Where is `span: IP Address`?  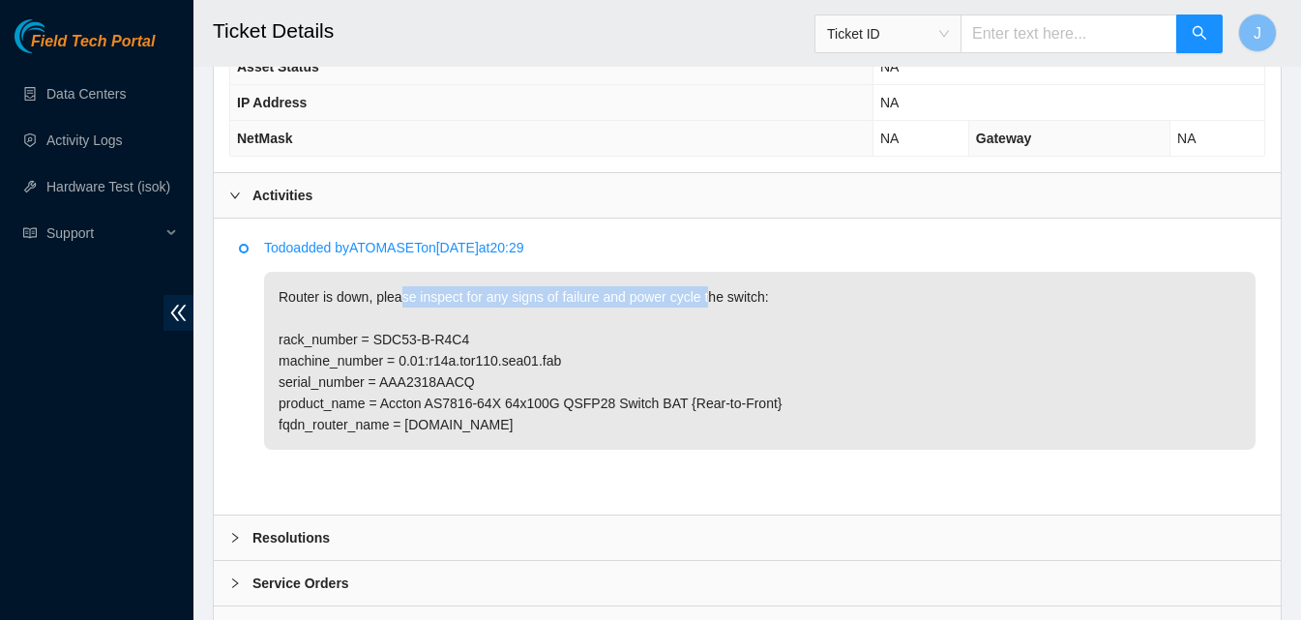 span: IP Address is located at coordinates (272, 103).